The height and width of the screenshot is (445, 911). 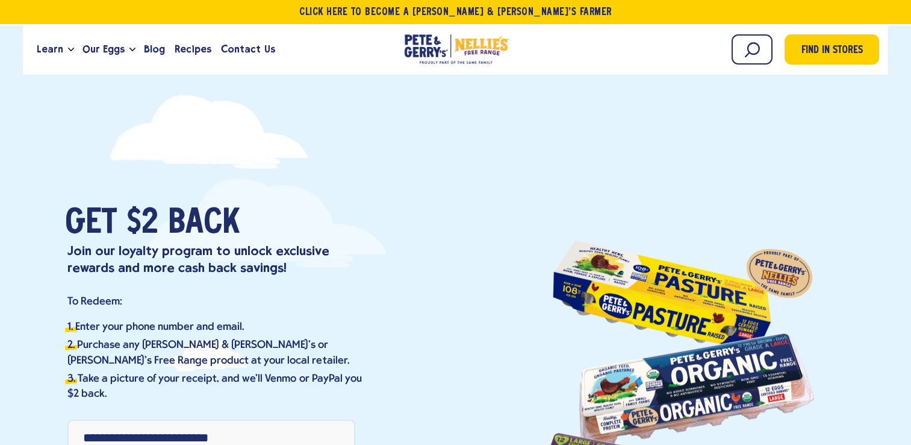 What do you see at coordinates (832, 49) in the screenshot?
I see `a: Find in Stores` at bounding box center [832, 49].